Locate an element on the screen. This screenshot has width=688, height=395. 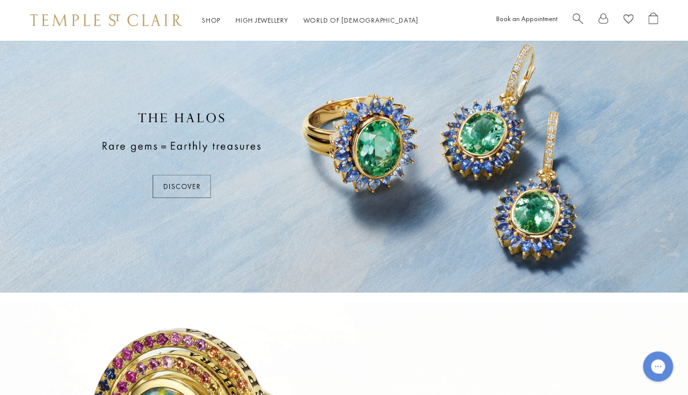
a: Open Shopping Bag is located at coordinates (653, 20).